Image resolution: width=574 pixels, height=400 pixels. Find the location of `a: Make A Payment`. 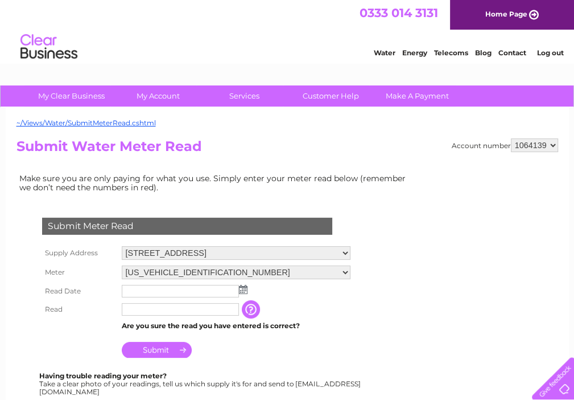

a: Make A Payment is located at coordinates (417, 96).